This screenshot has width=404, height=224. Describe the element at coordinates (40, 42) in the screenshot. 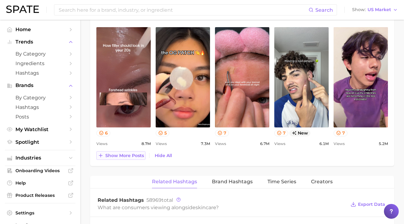

I see `button: Trends` at that location.